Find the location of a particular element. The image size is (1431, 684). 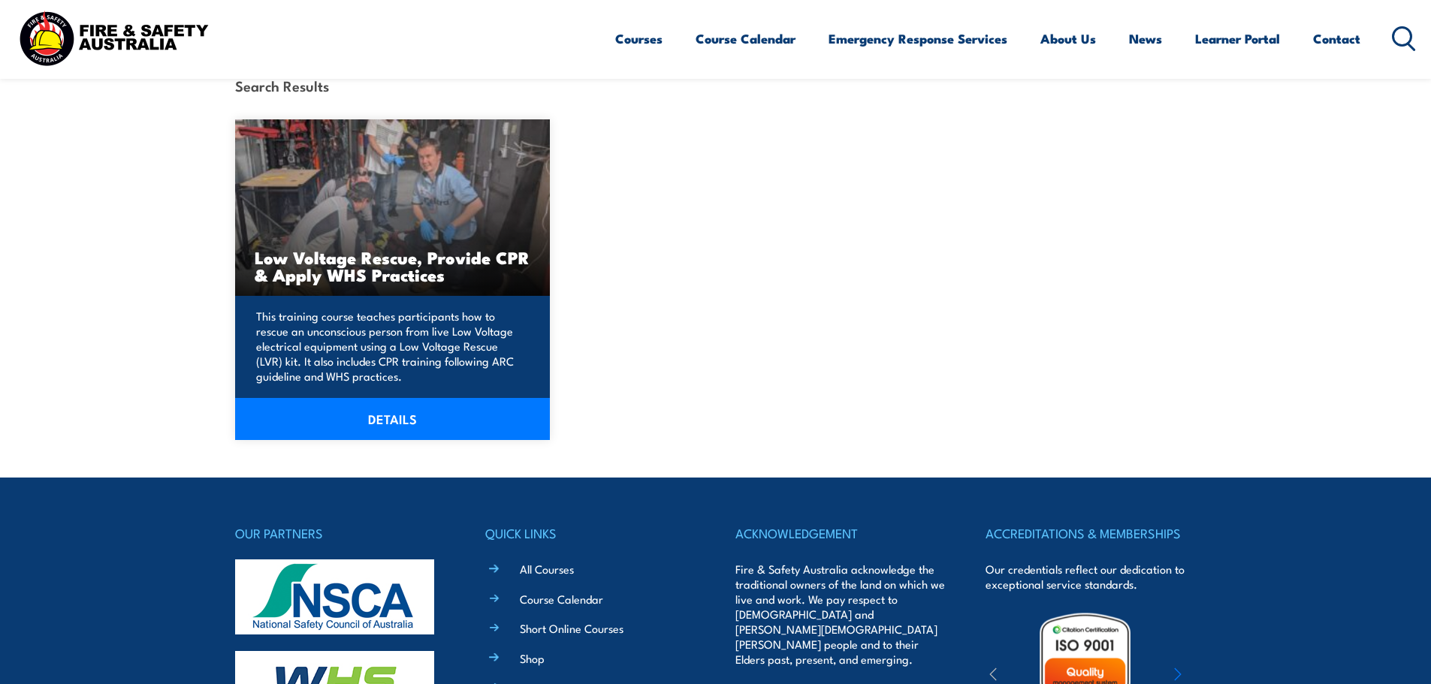

a: News is located at coordinates (1145, 38).